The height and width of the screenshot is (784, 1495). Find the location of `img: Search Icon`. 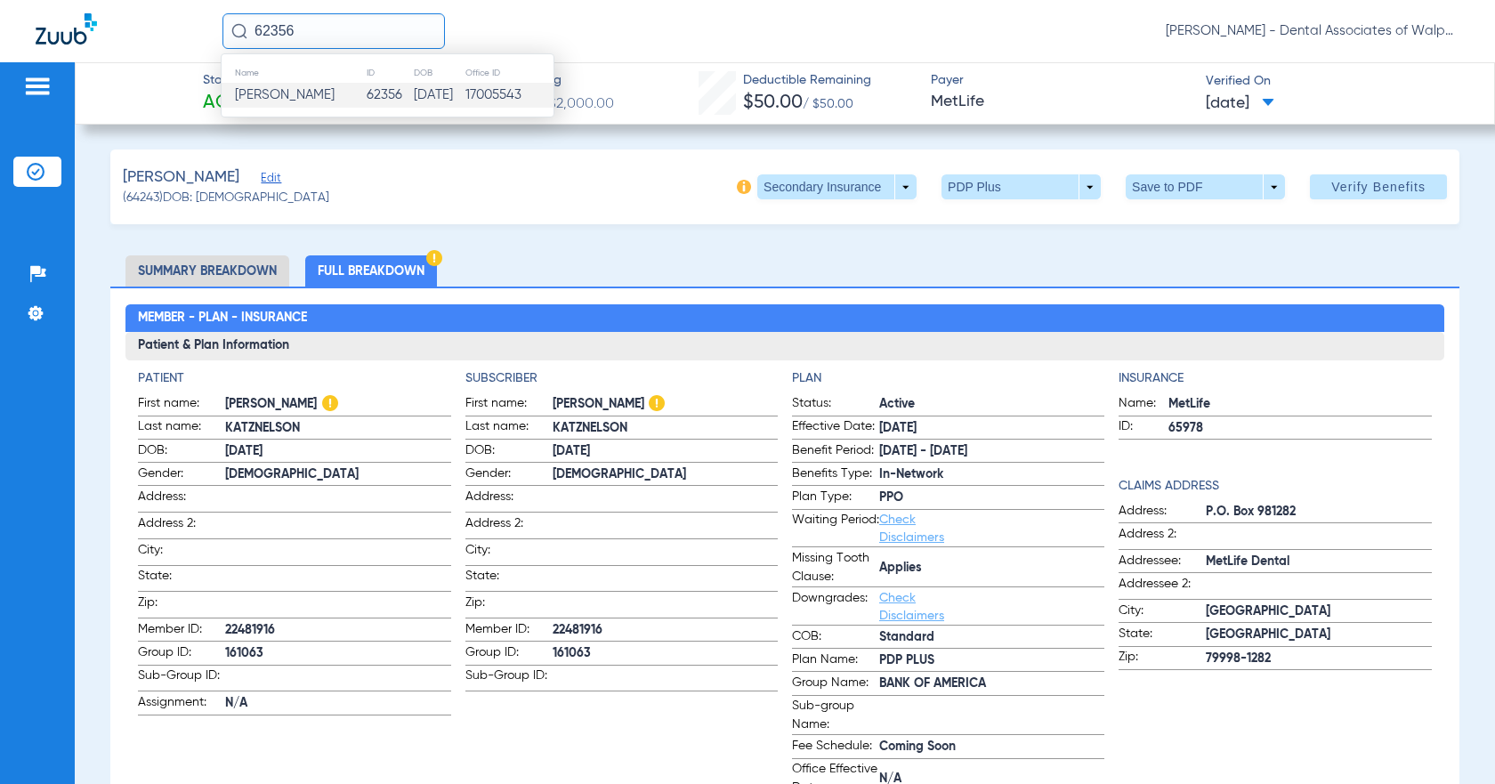

img: Search Icon is located at coordinates (239, 31).